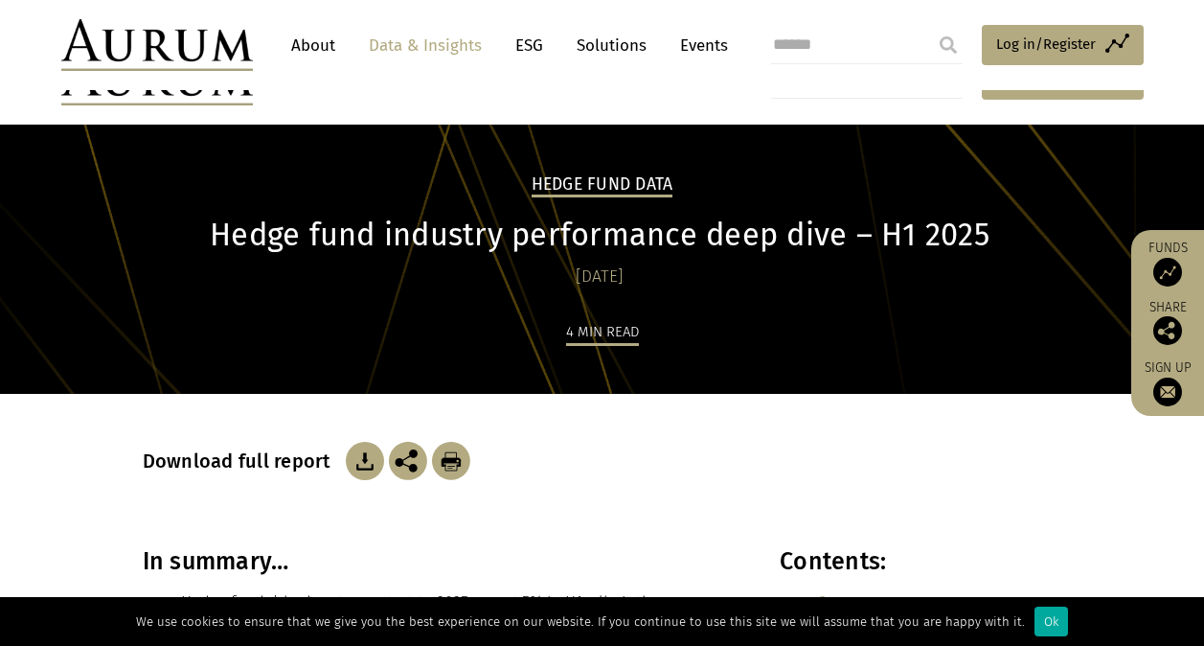 The image size is (1204, 646). I want to click on a: Solutions, so click(611, 45).